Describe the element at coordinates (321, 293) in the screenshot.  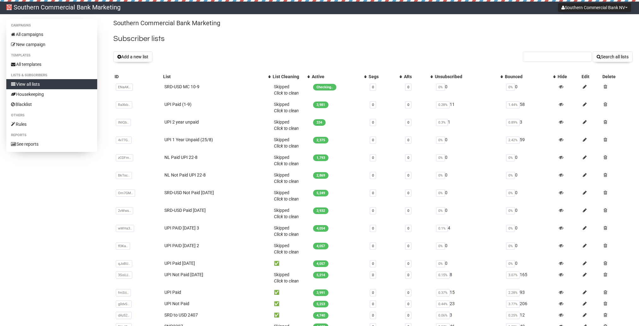
I see `span: 3,991` at that location.